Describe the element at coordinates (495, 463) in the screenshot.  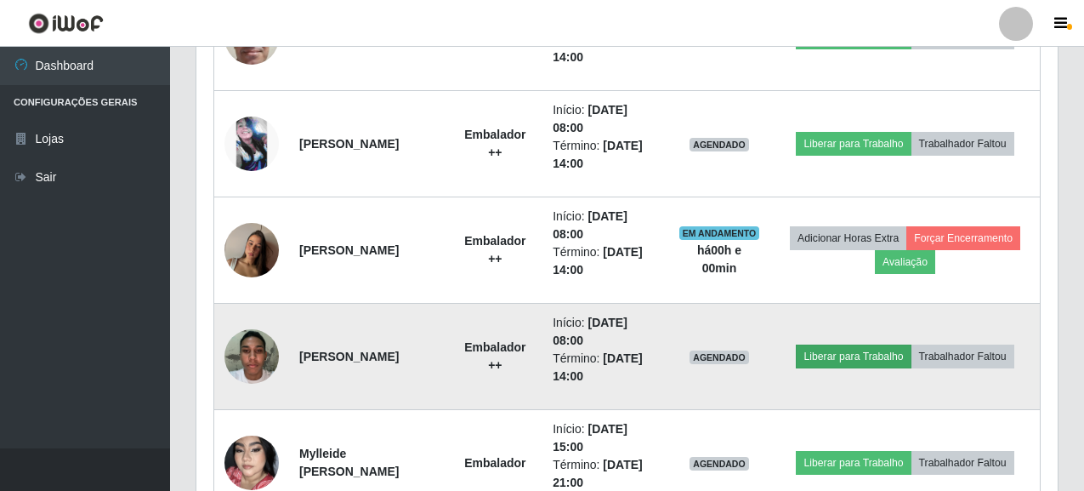
I see `strong: Embalador` at that location.